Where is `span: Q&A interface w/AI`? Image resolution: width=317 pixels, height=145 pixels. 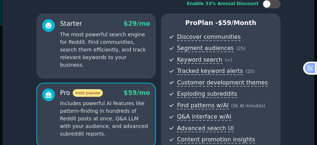
span: Q&A interface w/AI is located at coordinates (204, 117).